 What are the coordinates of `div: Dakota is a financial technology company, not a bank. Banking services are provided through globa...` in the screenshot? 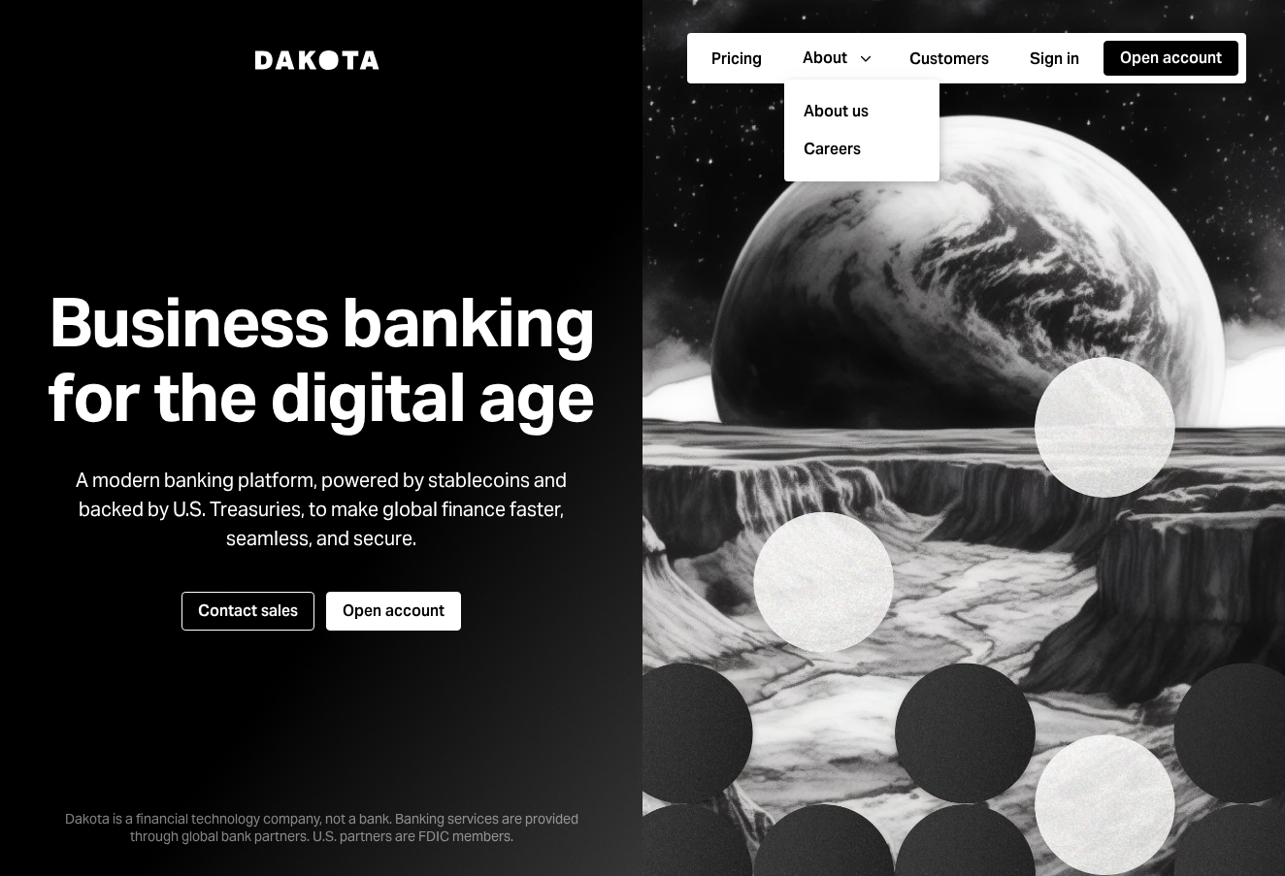 It's located at (321, 812).